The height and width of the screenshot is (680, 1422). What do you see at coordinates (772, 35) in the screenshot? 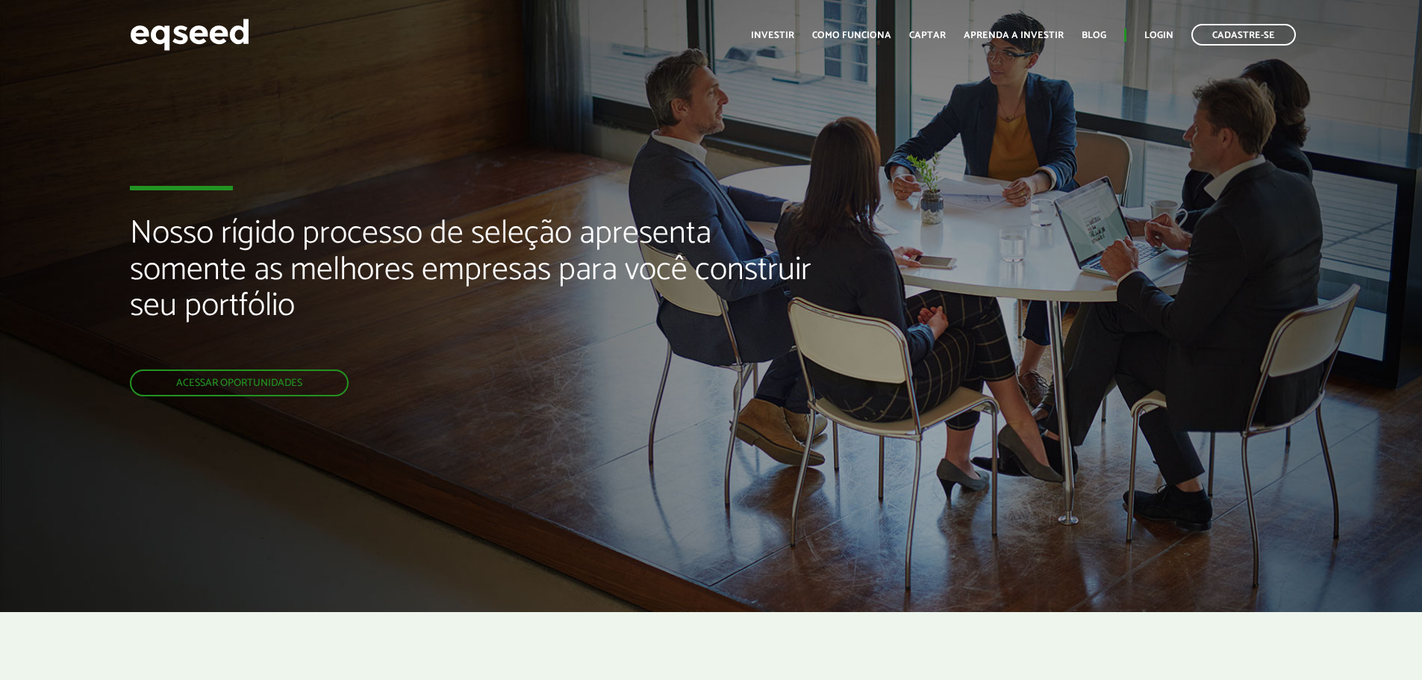
I see `a: Investir` at bounding box center [772, 35].